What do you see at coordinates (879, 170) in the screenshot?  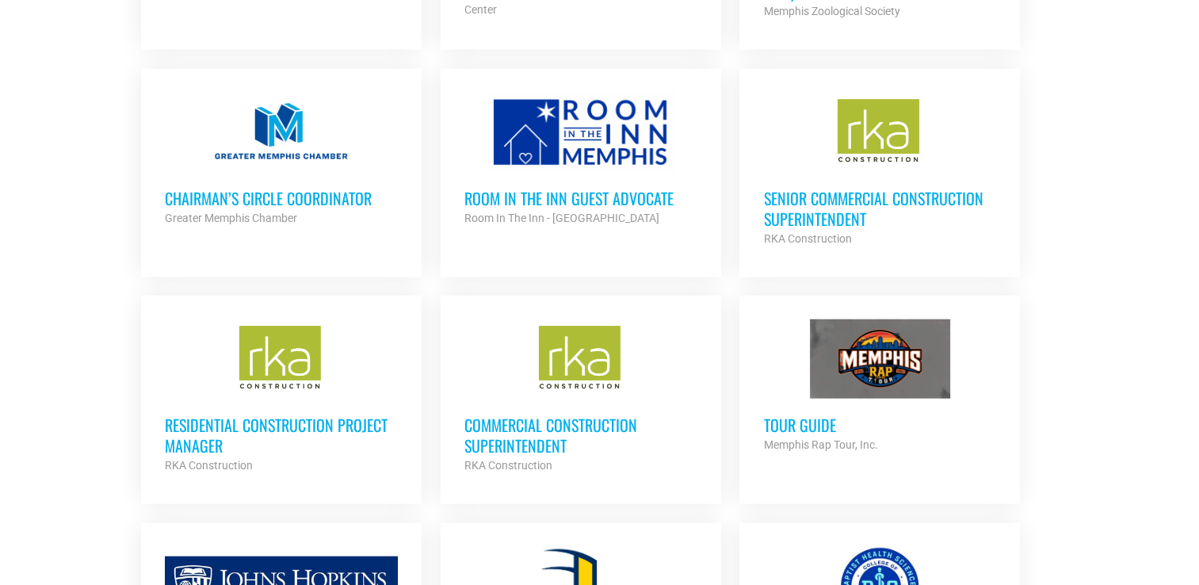 I see `a: Senior Commercial Construction Superintendent RKA Construction` at bounding box center [879, 170].